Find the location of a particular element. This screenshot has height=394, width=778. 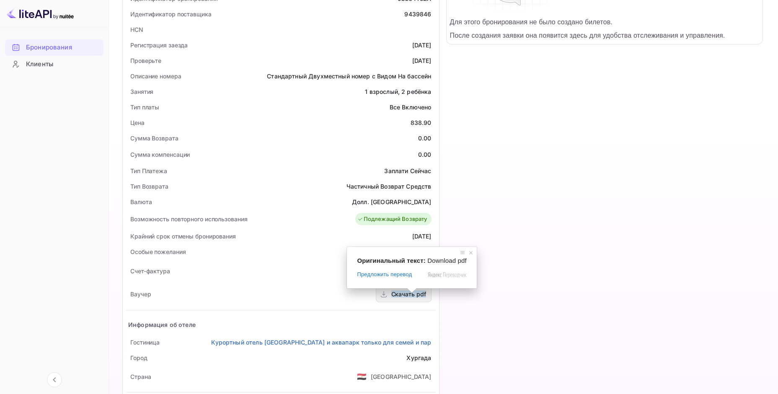

ya-tr-span: Клиенты is located at coordinates (39, 64).